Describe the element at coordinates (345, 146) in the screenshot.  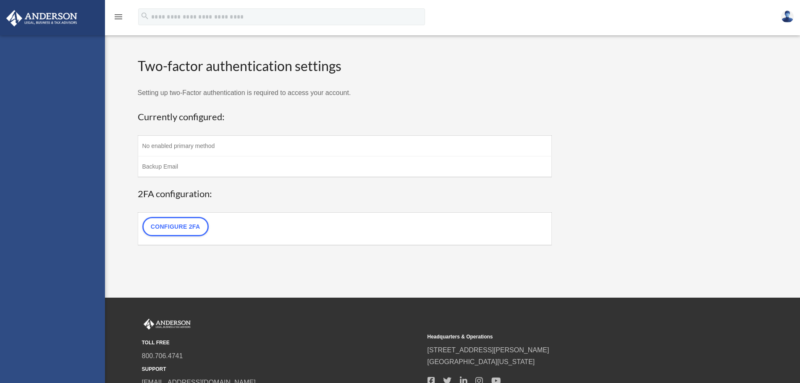
I see `td: No enabled primary method` at that location.